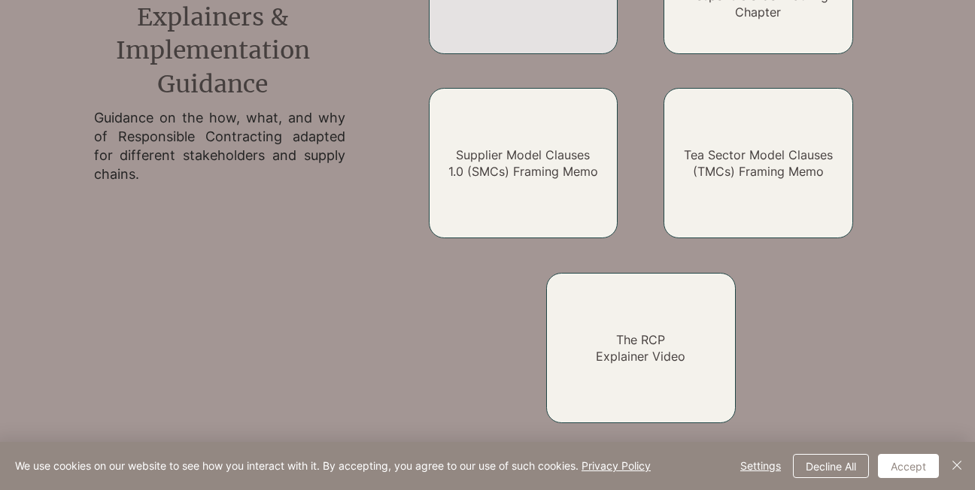  I want to click on img: Close, so click(957, 466).